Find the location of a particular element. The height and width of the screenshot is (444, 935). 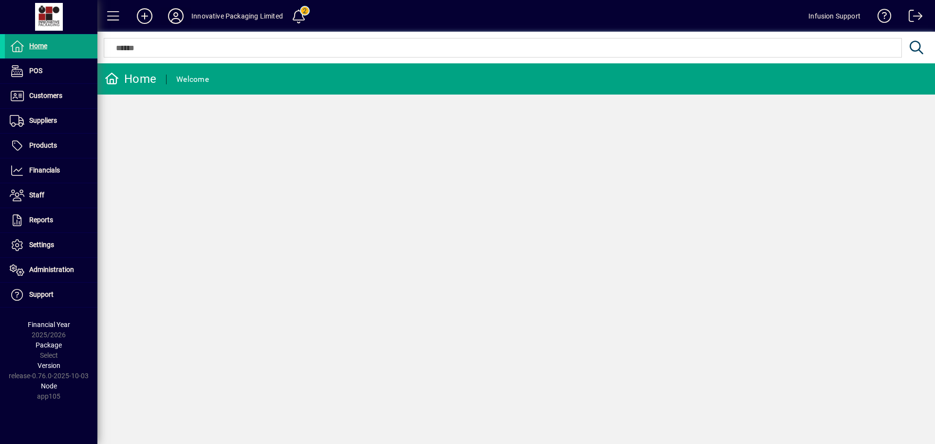

a: Customers is located at coordinates (51, 96).